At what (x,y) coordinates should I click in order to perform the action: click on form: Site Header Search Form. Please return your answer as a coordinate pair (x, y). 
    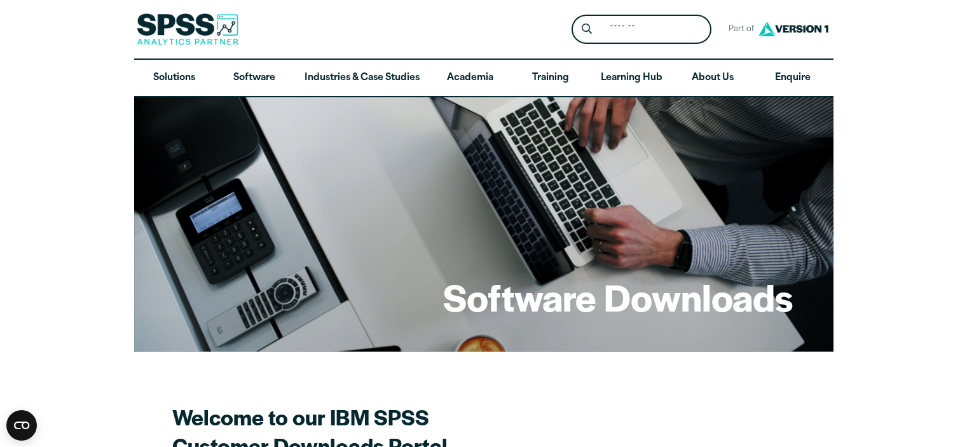
    Looking at the image, I should click on (642, 29).